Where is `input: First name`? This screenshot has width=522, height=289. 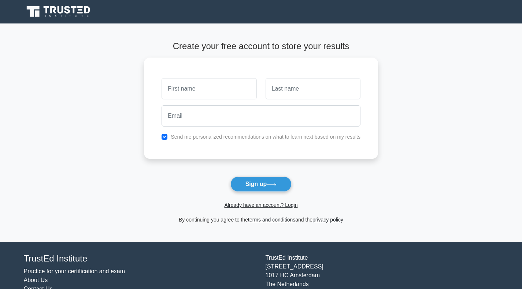
input: First name is located at coordinates (209, 89).